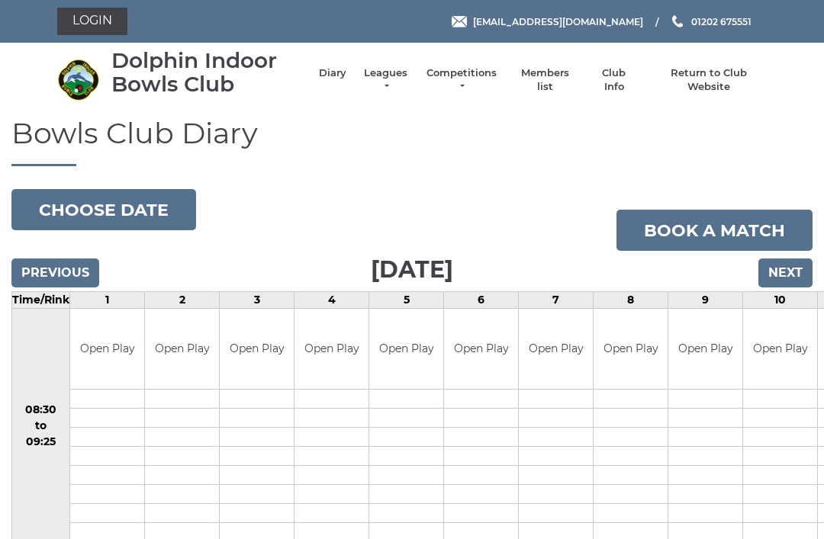 This screenshot has width=824, height=539. Describe the element at coordinates (631, 301) in the screenshot. I see `td: 8` at that location.